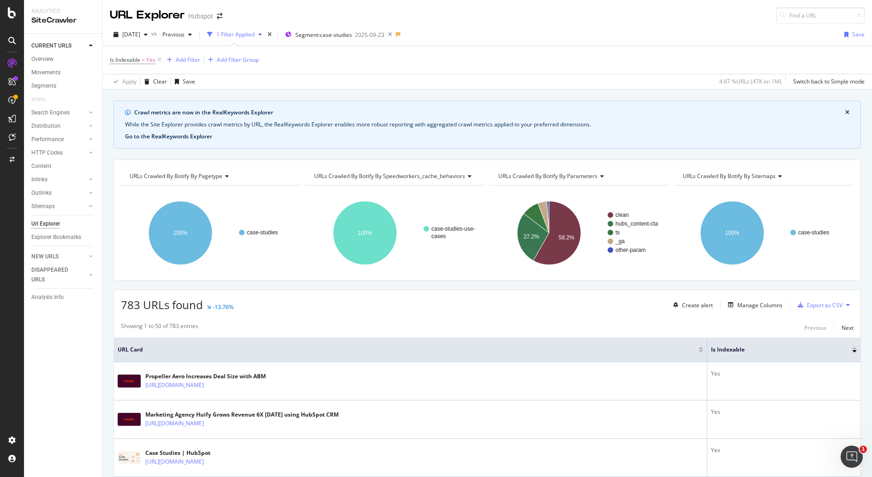  I want to click on div: Sitemaps, so click(43, 206).